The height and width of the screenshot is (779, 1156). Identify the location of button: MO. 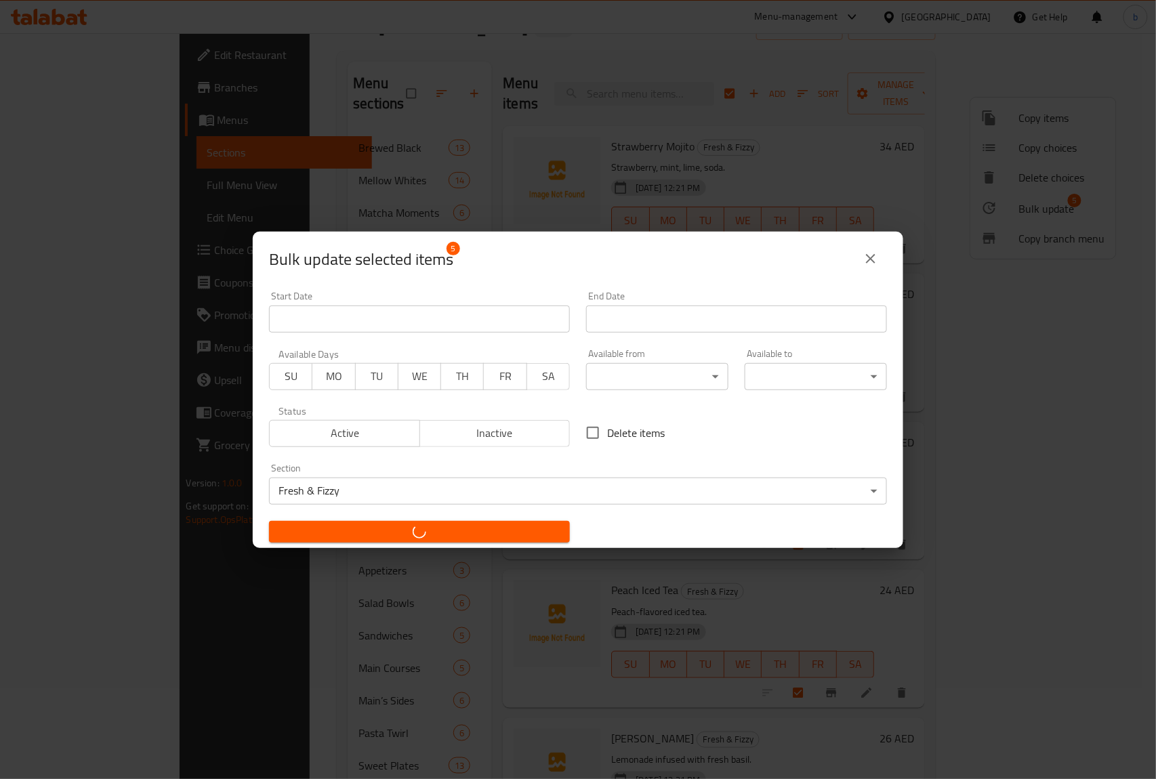
(333, 377).